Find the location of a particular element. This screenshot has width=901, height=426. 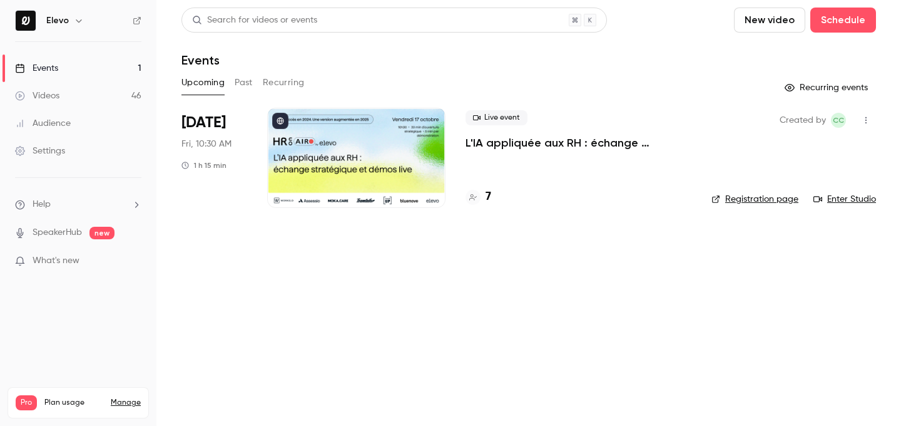

button: Past is located at coordinates (243, 83).